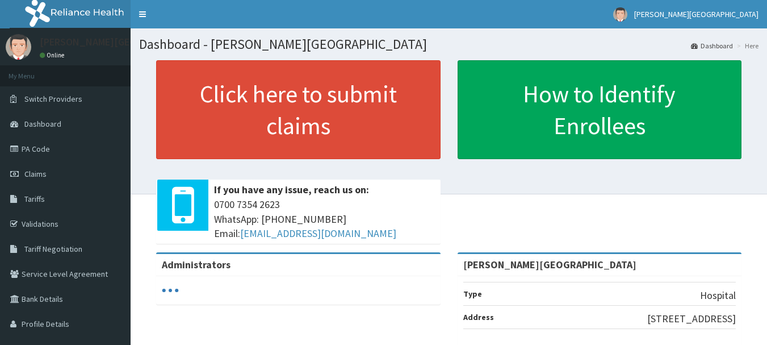 The image size is (767, 345). I want to click on p: Hospital, so click(717, 295).